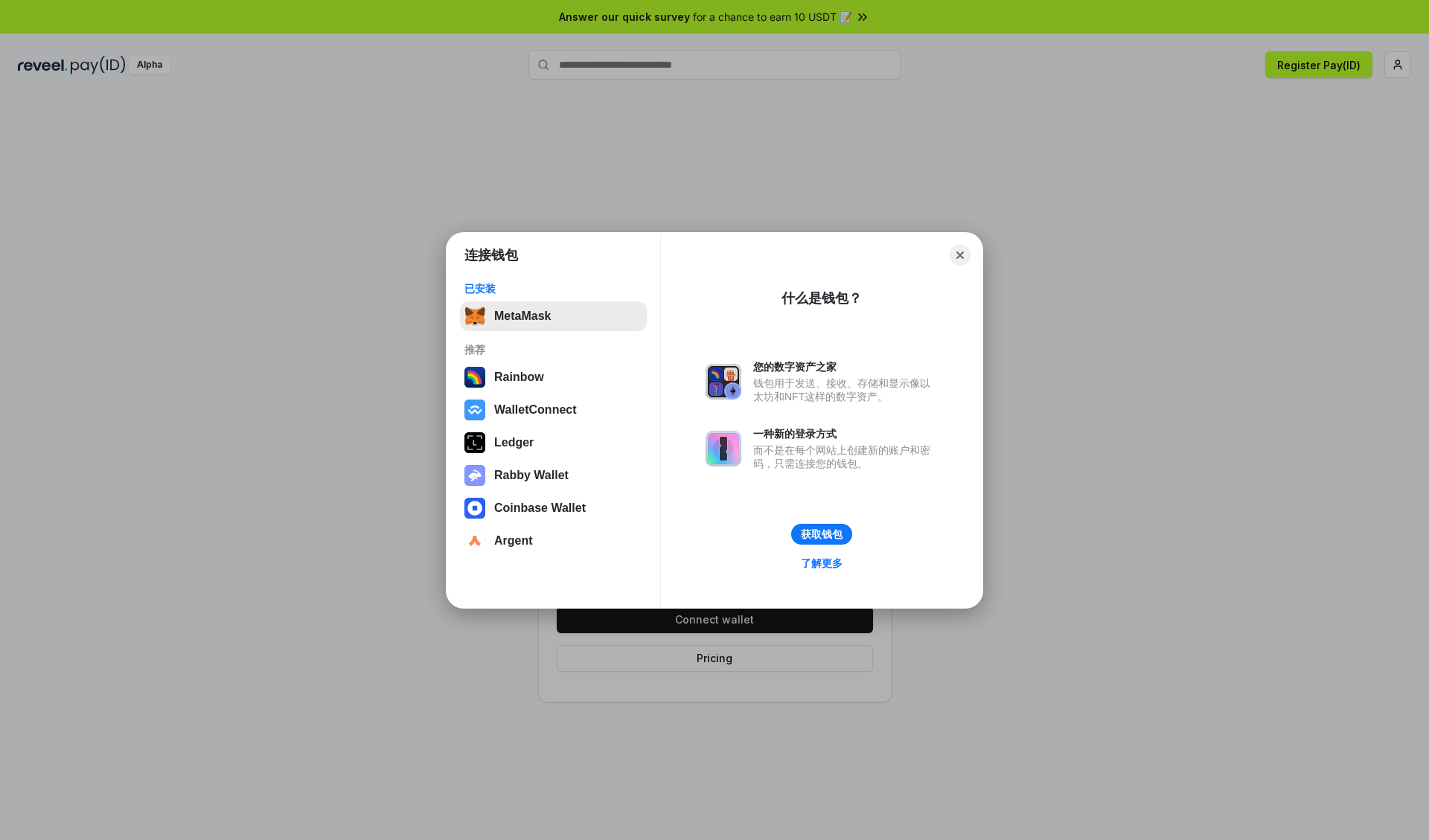 The height and width of the screenshot is (840, 1429). I want to click on div: Argent, so click(514, 541).